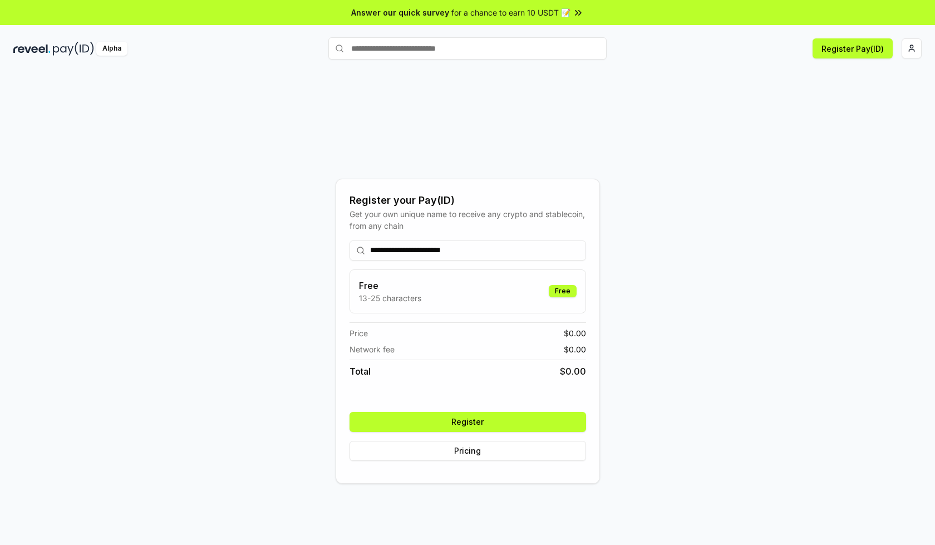 This screenshot has height=545, width=935. What do you see at coordinates (390, 286) in the screenshot?
I see `h3: Free` at bounding box center [390, 286].